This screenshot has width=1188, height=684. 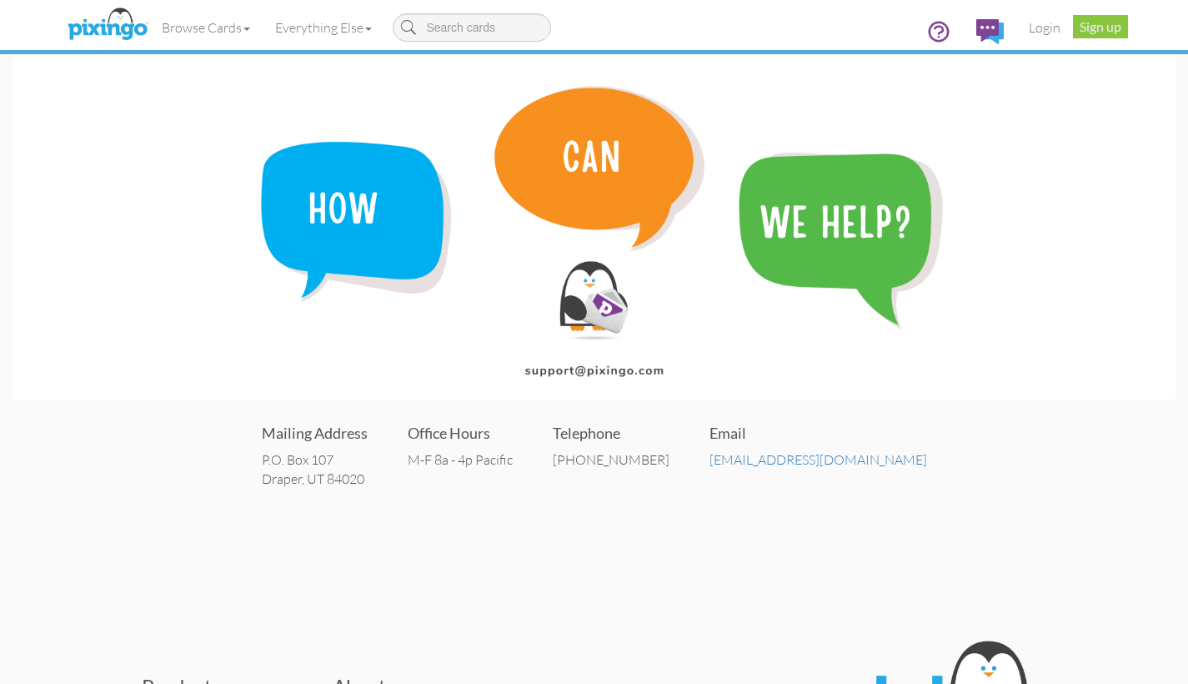 What do you see at coordinates (1045, 28) in the screenshot?
I see `a: Login` at bounding box center [1045, 28].